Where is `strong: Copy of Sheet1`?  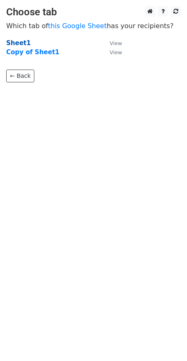 strong: Copy of Sheet1 is located at coordinates (33, 52).